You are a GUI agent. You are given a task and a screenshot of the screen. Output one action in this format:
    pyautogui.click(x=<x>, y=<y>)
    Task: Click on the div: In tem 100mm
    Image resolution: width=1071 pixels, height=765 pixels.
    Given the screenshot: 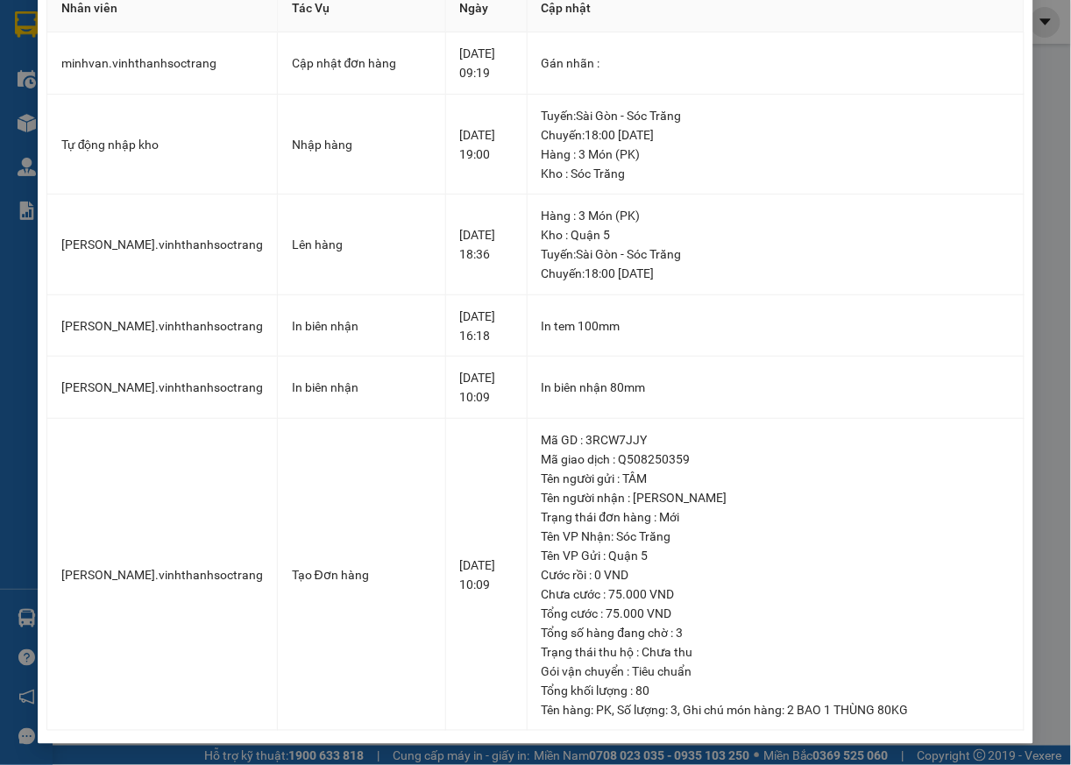 What is the action you would take?
    pyautogui.click(x=776, y=326)
    